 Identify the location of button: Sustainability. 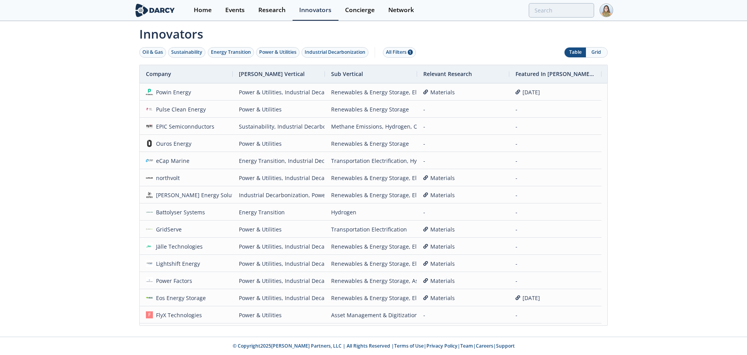
(187, 52).